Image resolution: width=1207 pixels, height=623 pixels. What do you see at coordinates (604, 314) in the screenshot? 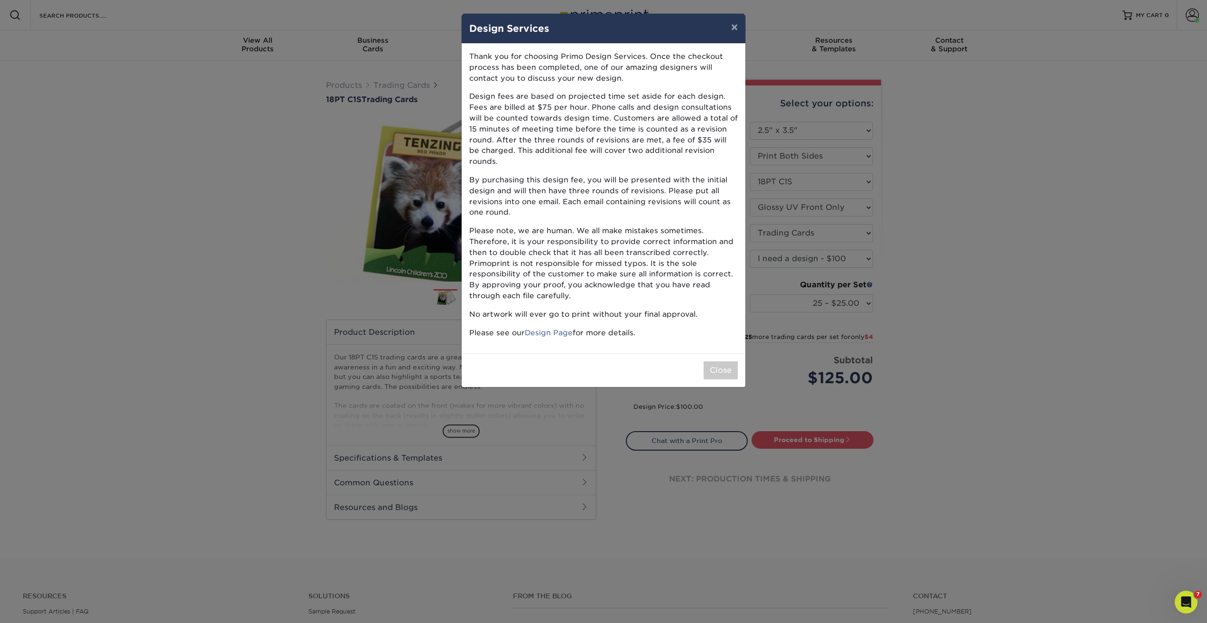
I see `p: No artwork will ever go to print without your final approval.` at bounding box center [604, 314].